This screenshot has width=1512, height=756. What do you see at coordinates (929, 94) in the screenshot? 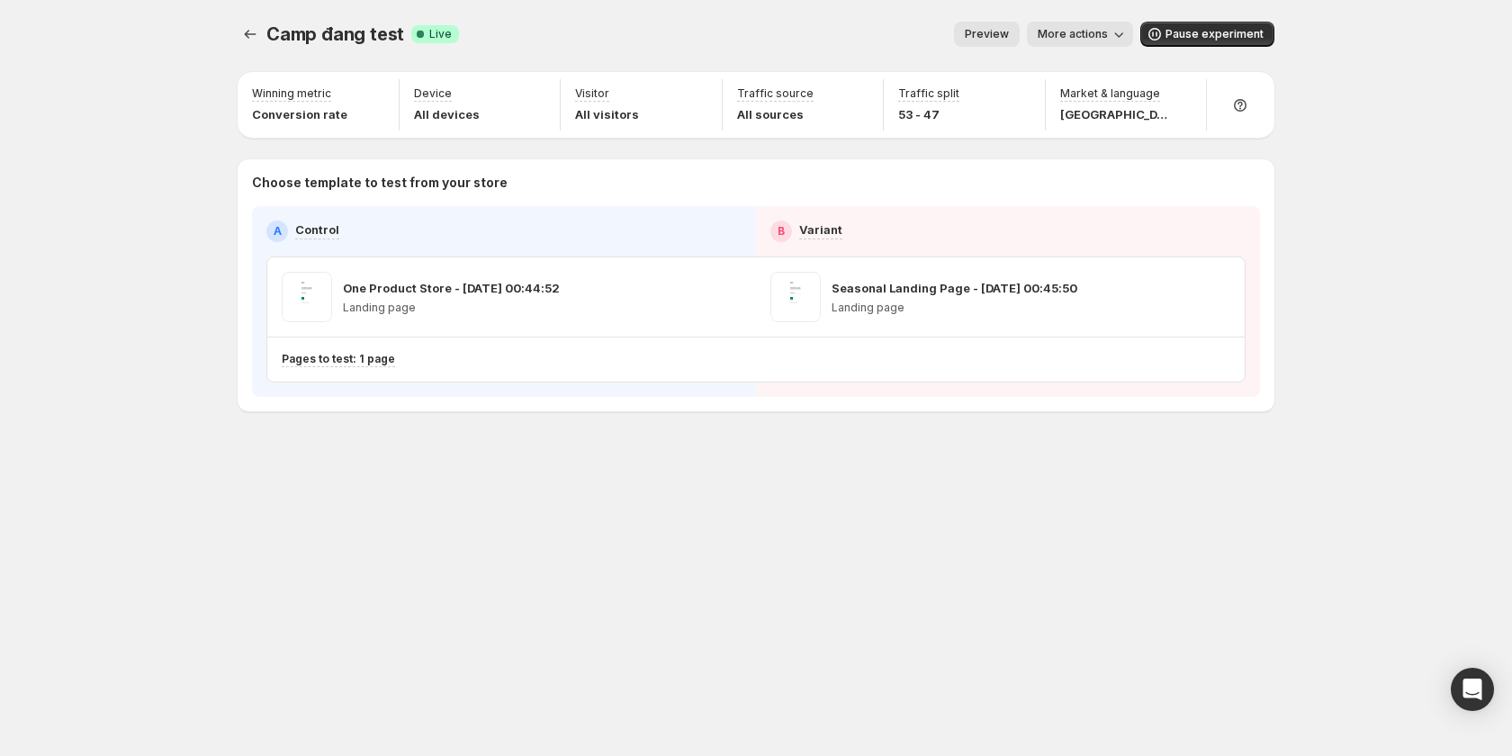
I see `p: Traffic split` at bounding box center [929, 94].